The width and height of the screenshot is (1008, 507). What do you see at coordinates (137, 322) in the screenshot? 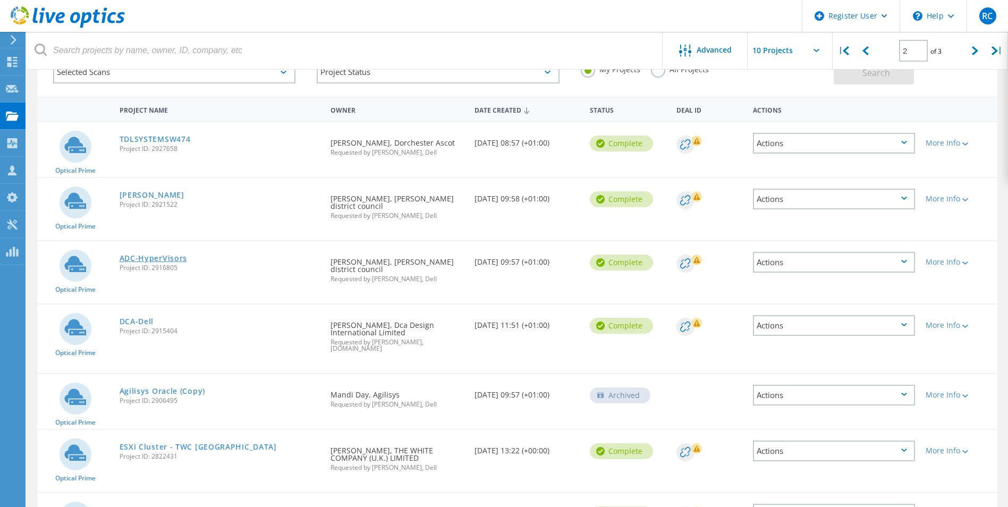
I see `a: DCA-Dell` at bounding box center [137, 322].